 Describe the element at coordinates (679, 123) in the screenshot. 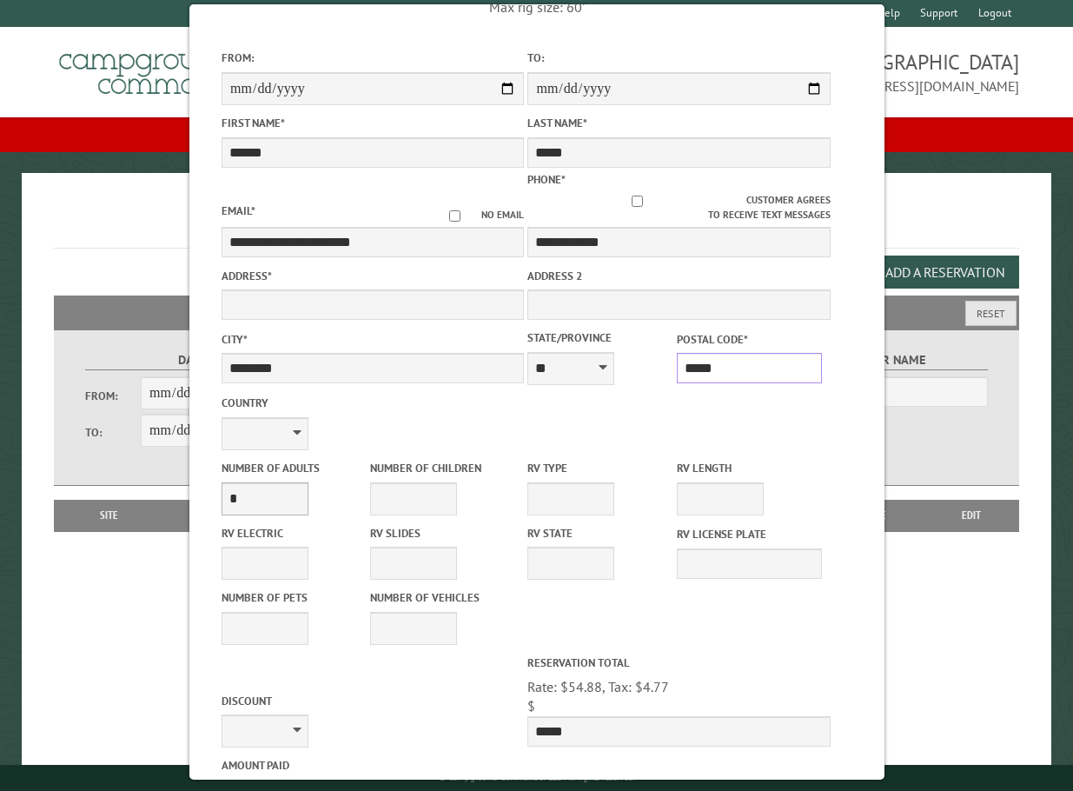

I see `label: Last Name` at that location.